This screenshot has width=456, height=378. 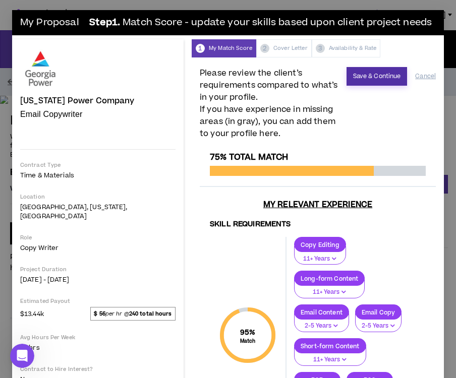 What do you see at coordinates (377, 76) in the screenshot?
I see `button: Save & Continue` at bounding box center [377, 76].